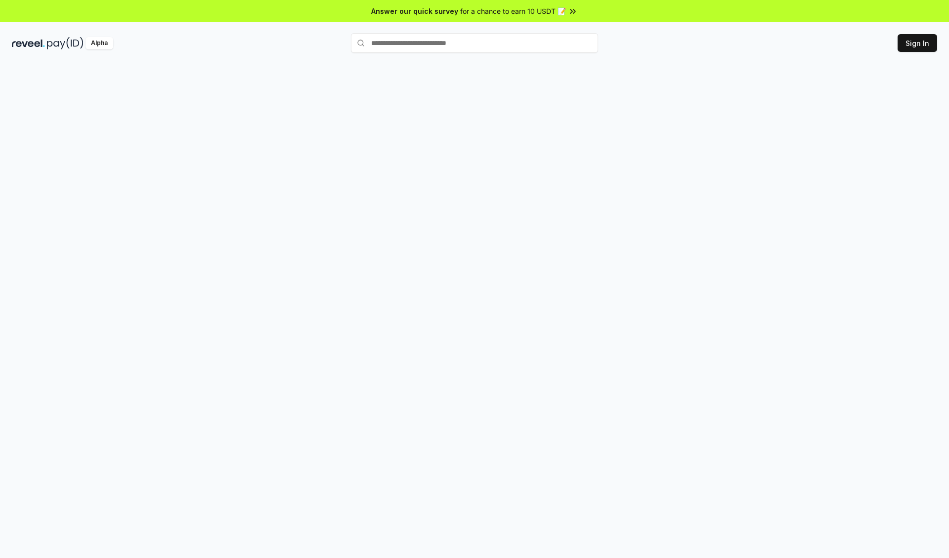 The height and width of the screenshot is (558, 949). What do you see at coordinates (414, 11) in the screenshot?
I see `span: Answer our quick survey` at bounding box center [414, 11].